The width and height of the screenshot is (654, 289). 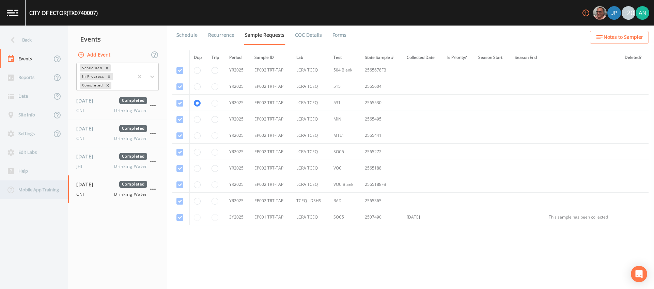 I want to click on th: State Sample #, so click(x=382, y=58).